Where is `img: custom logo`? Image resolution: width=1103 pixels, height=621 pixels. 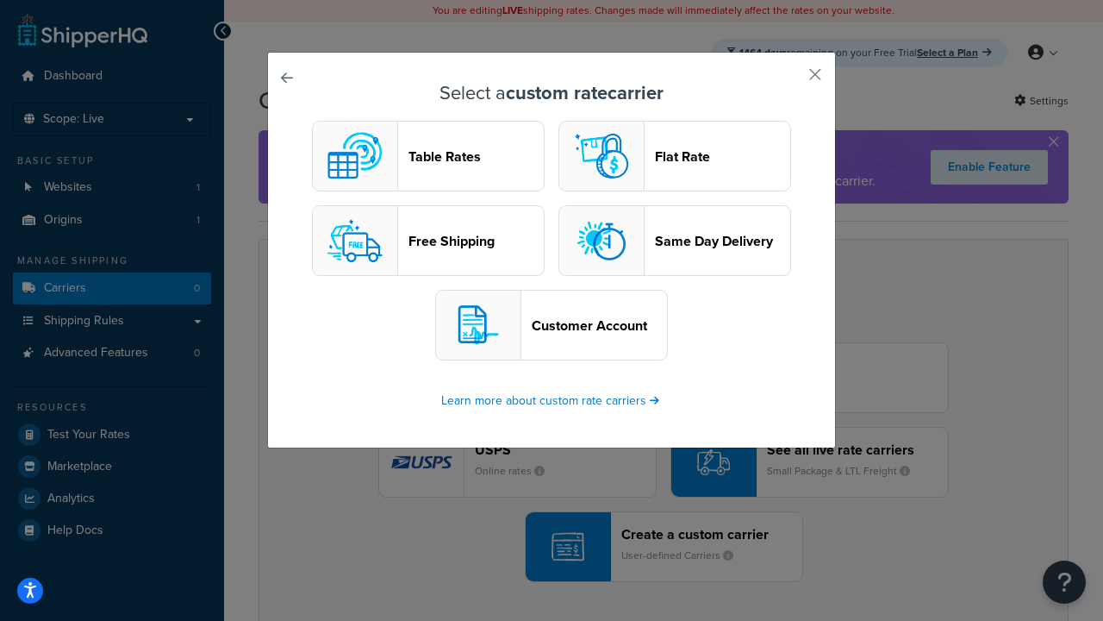 img: custom logo is located at coordinates (355, 156).